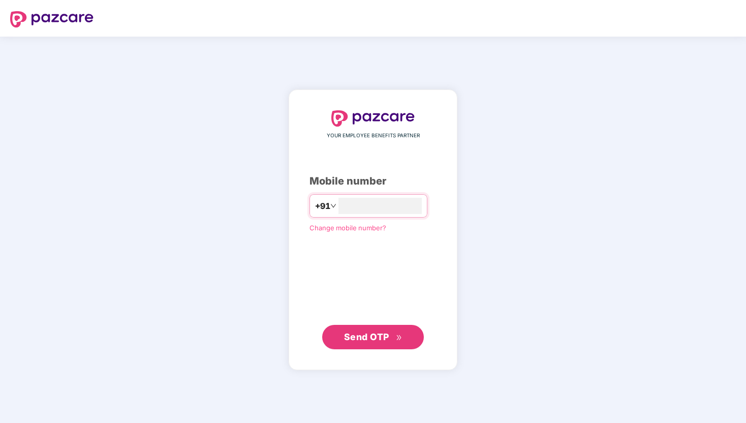 The width and height of the screenshot is (746, 423). I want to click on span: Change mobile number?, so click(348, 228).